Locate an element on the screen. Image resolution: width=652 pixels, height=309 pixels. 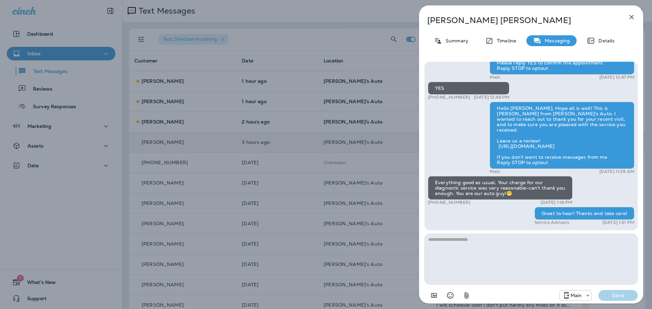
p: Timeline is located at coordinates (505, 41).